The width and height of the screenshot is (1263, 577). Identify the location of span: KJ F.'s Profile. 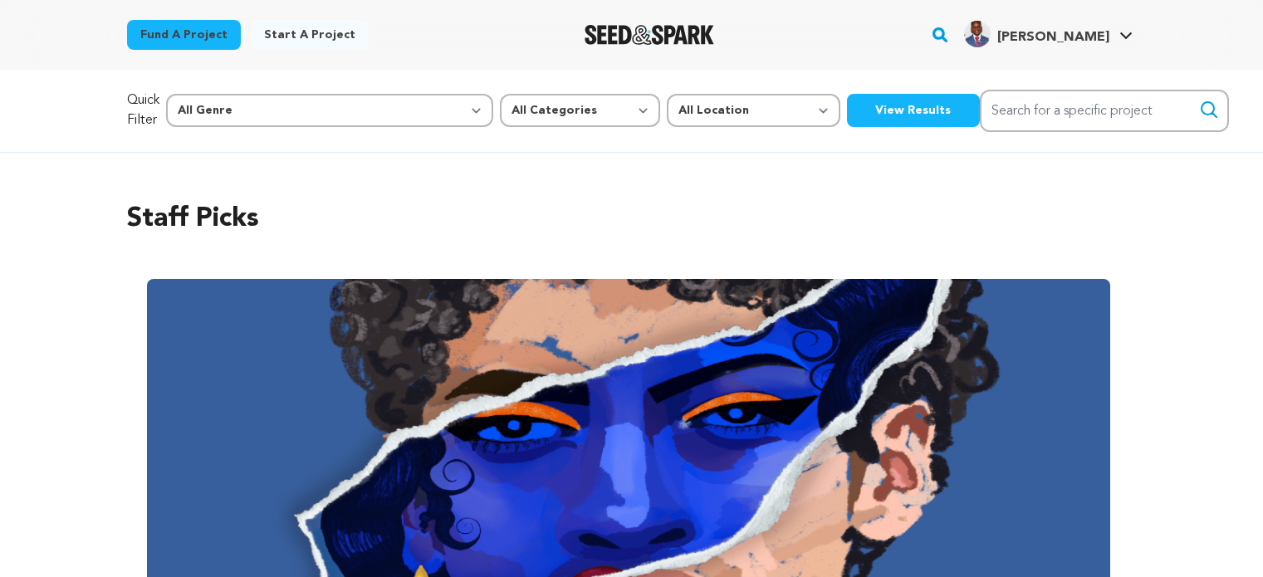
(1048, 35).